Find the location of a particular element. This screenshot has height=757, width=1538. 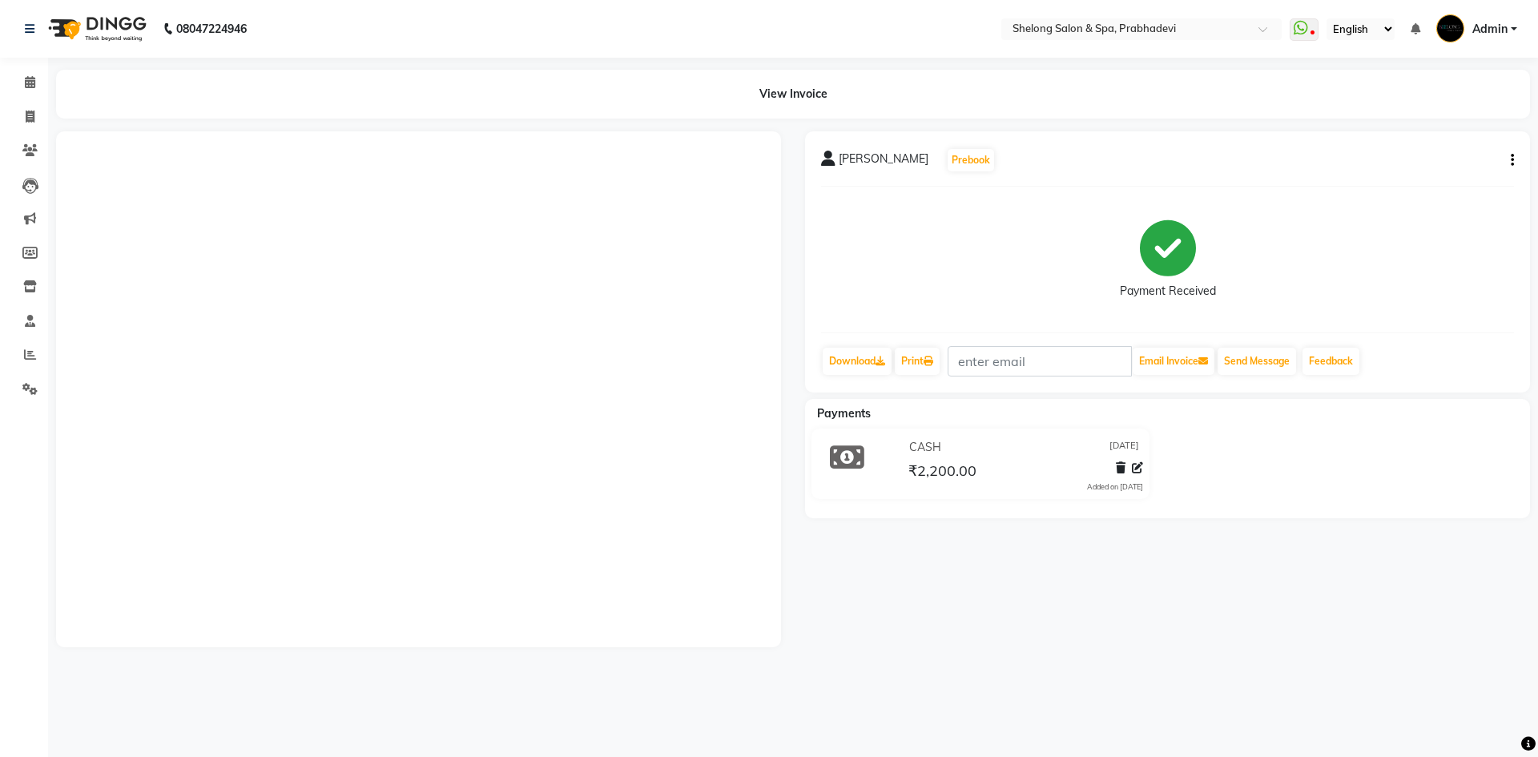

span: Admin is located at coordinates (1489, 29).